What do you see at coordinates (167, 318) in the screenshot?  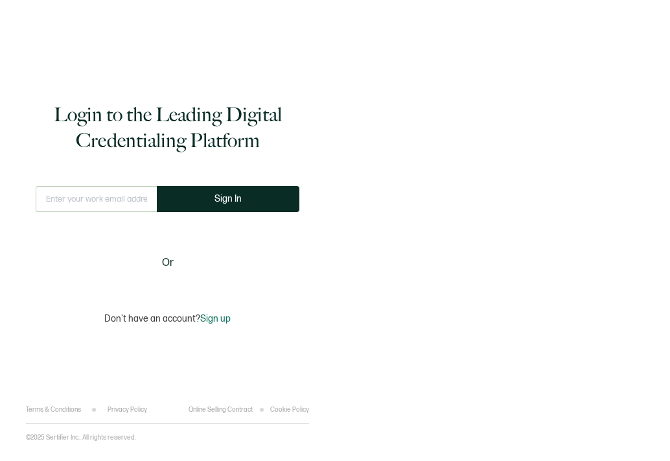 I see `p: Don't have an account?` at bounding box center [167, 318].